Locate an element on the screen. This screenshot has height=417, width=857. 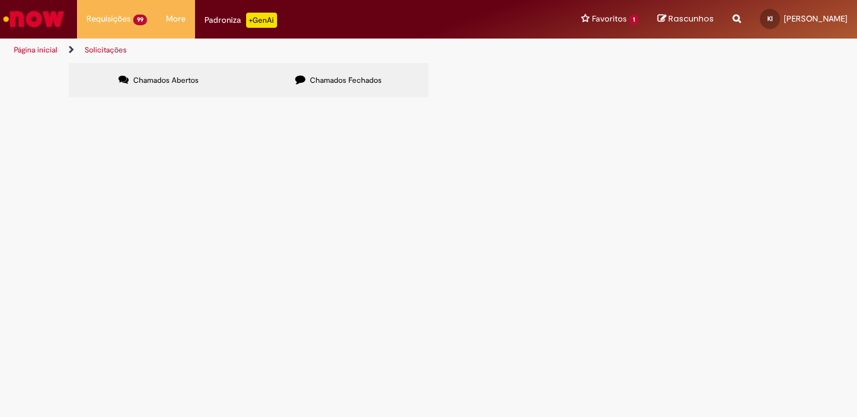
a: Solicitações is located at coordinates (105, 50).